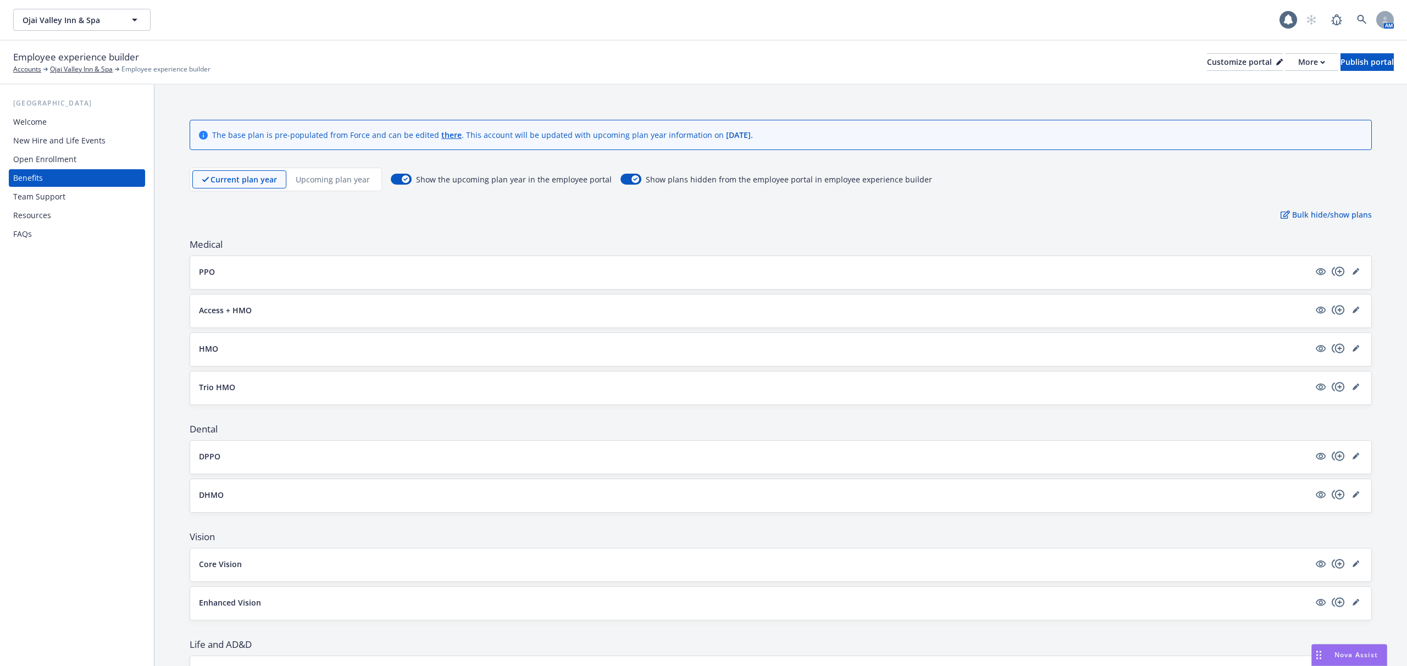 This screenshot has height=666, width=1407. Describe the element at coordinates (789, 179) in the screenshot. I see `span: Show plans hidden from the employee portal in employee experience builder` at that location.